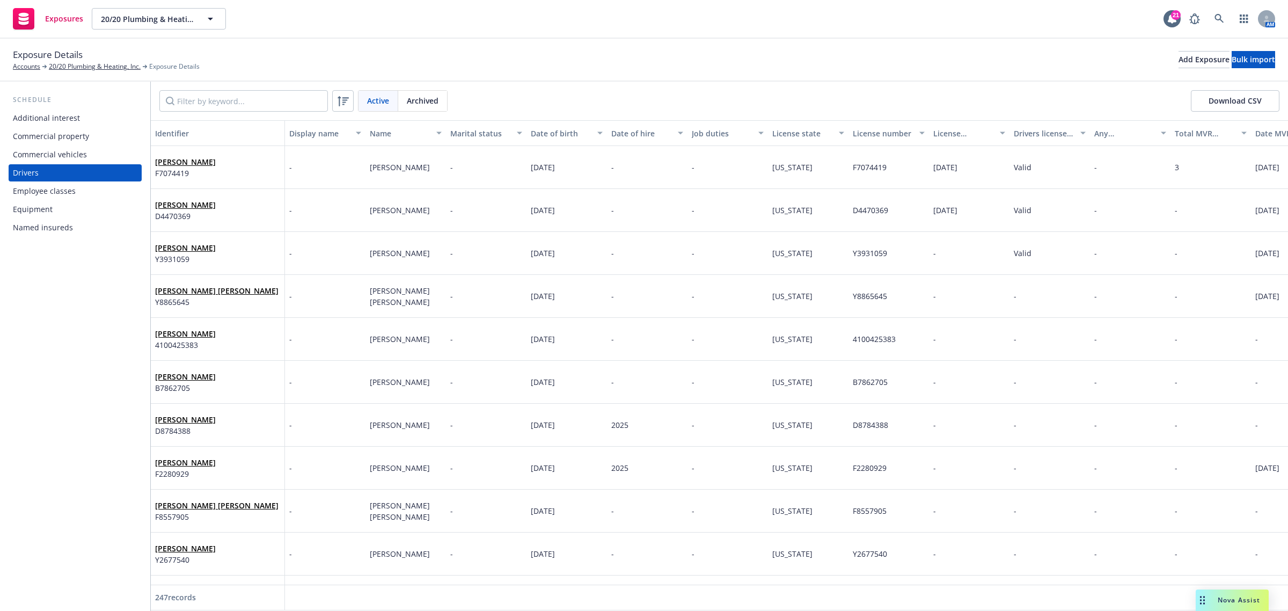 This screenshot has width=1288, height=611. What do you see at coordinates (869, 467) in the screenshot?
I see `span: F2280929` at bounding box center [869, 467].